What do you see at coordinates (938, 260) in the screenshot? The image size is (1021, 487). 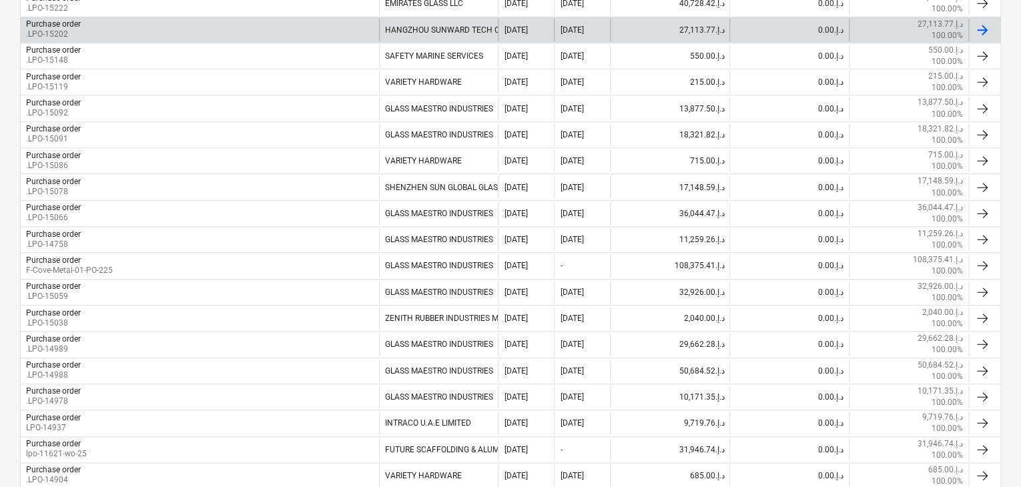 I see `p: 108,375.41د.إ.‏` at bounding box center [938, 260].